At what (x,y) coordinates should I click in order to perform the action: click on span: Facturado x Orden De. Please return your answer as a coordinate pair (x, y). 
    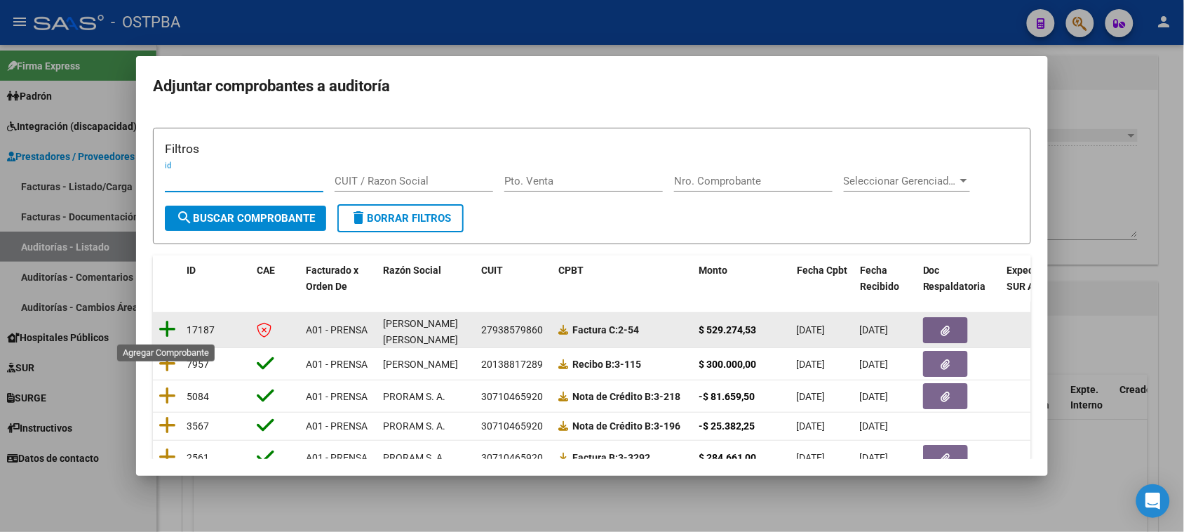
    Looking at the image, I should click on (332, 278).